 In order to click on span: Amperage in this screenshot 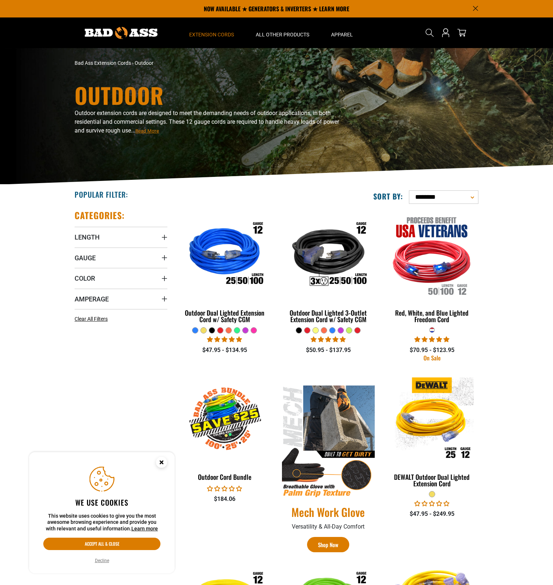, I will do `click(92, 299)`.